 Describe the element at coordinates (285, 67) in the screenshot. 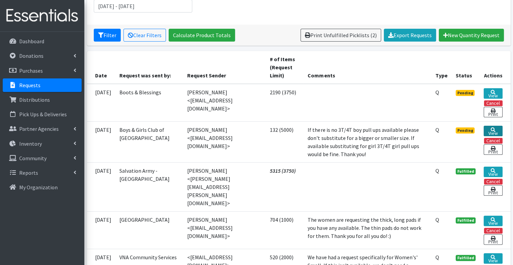

I see `th: # of Items (Request Limit)` at that location.